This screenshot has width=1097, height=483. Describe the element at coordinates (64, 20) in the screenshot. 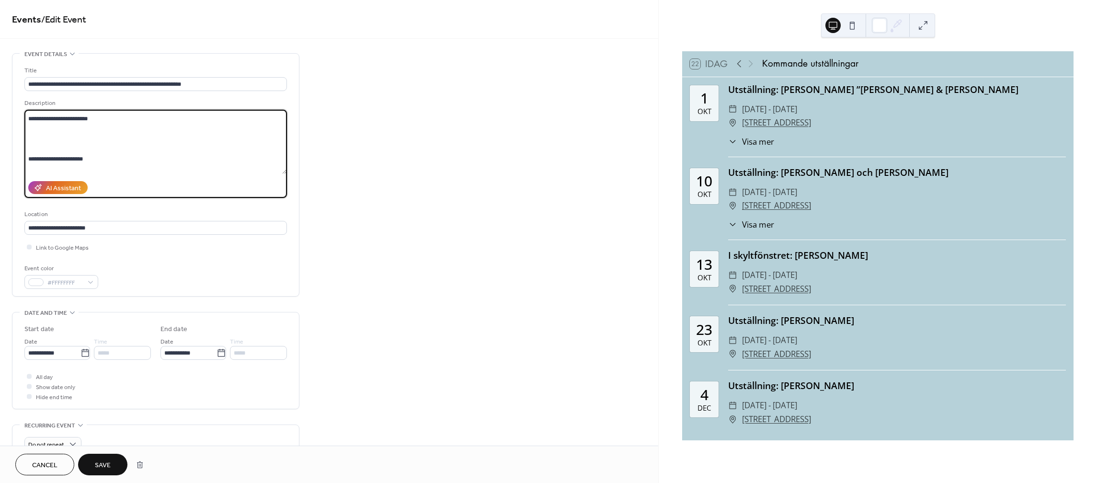

I see `span: / Edit Event` at that location.